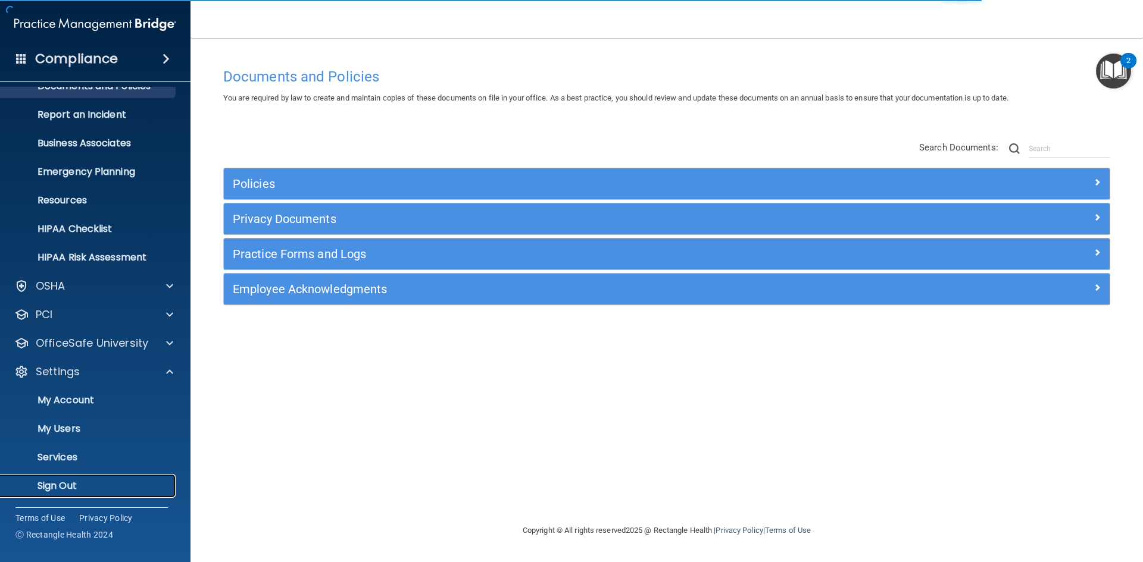  I want to click on a: OfficeSafe University, so click(93, 343).